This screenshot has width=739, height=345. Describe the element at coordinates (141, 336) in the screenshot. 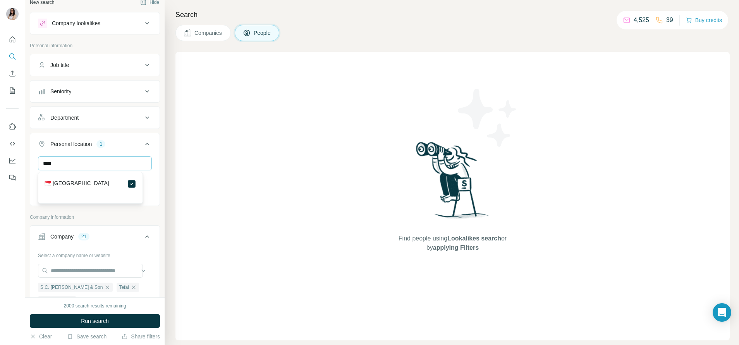

I see `button: Share filters` at that location.